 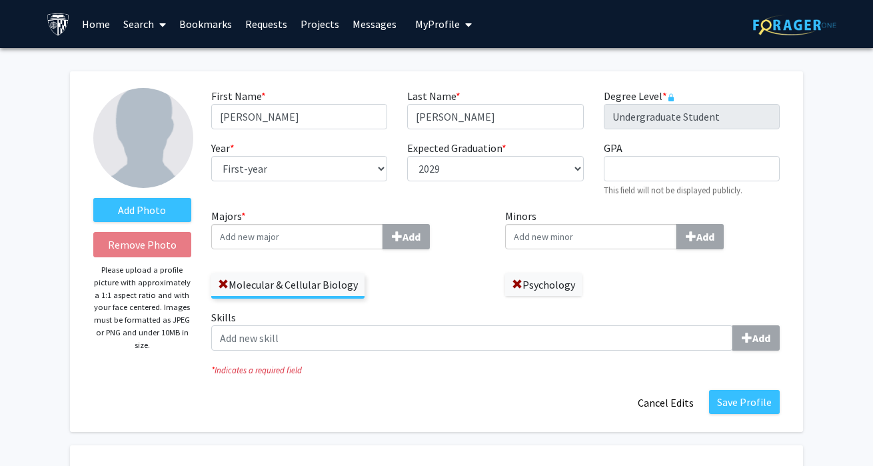 I want to click on img: ForagerOne Logo, so click(x=795, y=25).